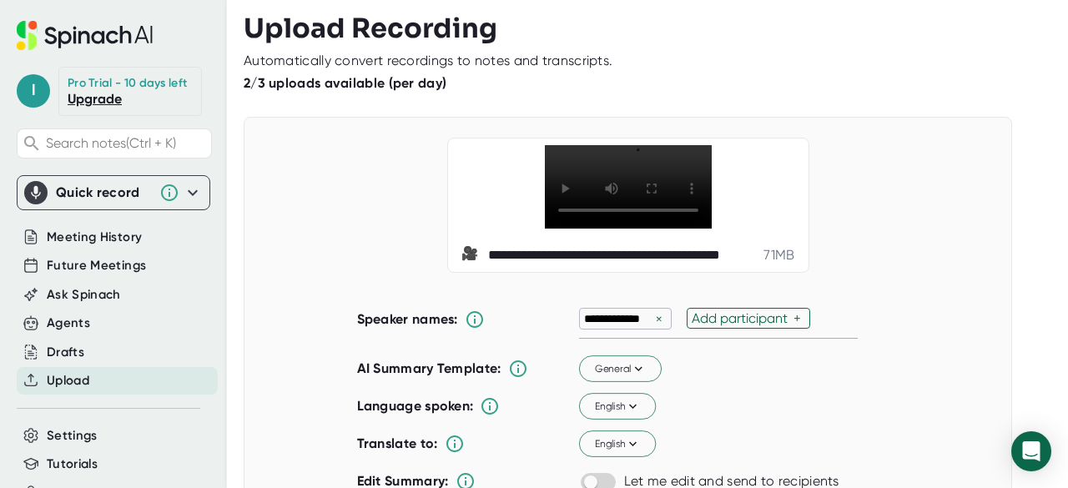 This screenshot has height=488, width=1068. Describe the element at coordinates (620, 369) in the screenshot. I see `span: General` at that location.